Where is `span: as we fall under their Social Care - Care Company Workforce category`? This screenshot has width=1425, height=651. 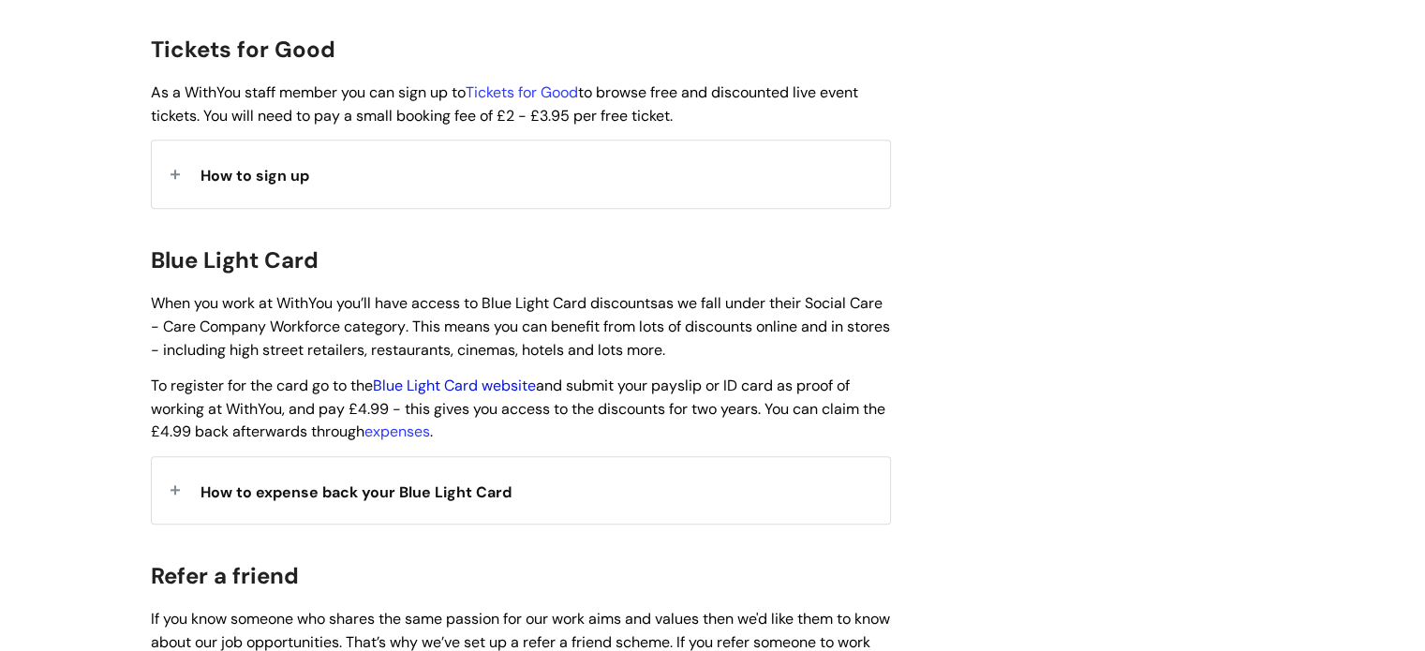
span: as we fall under their Social Care - Care Company Workforce category is located at coordinates (516, 315).